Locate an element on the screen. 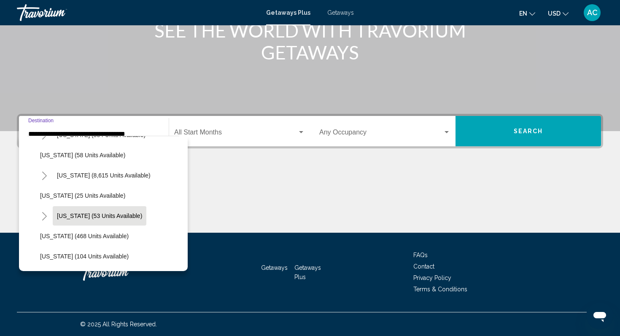  span: en is located at coordinates (523, 13).